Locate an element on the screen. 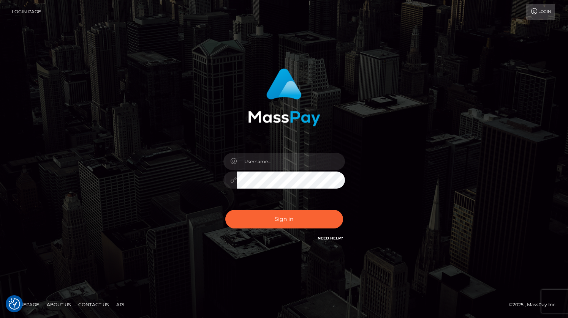 This screenshot has width=568, height=318. a: Login is located at coordinates (541, 12).